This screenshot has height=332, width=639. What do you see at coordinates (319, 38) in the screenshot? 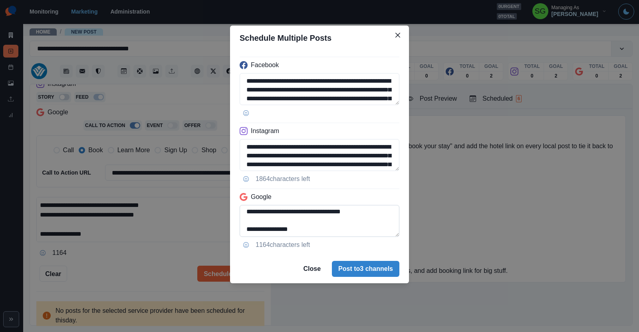
I see `header: Schedule Multiple Posts` at bounding box center [319, 38].